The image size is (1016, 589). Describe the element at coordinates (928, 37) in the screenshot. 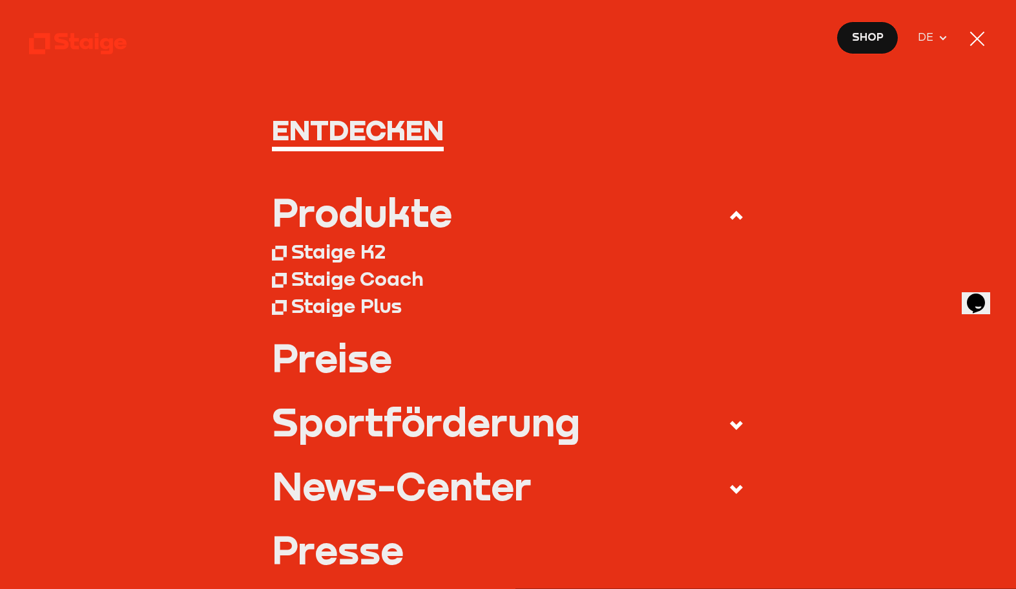

I see `span: DE` at that location.